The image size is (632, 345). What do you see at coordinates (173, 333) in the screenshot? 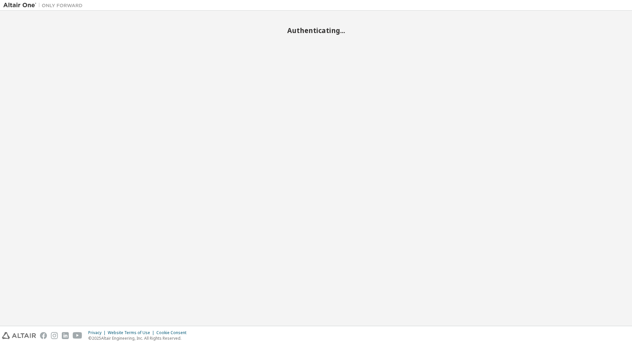
I see `div: Cookie Consent` at bounding box center [173, 333].